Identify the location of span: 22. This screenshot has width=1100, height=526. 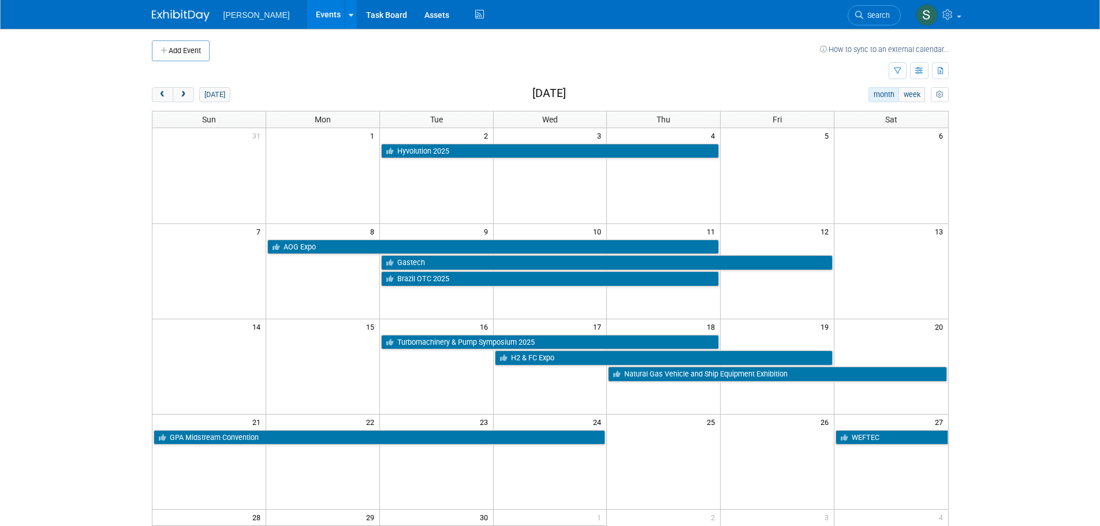
(372, 421).